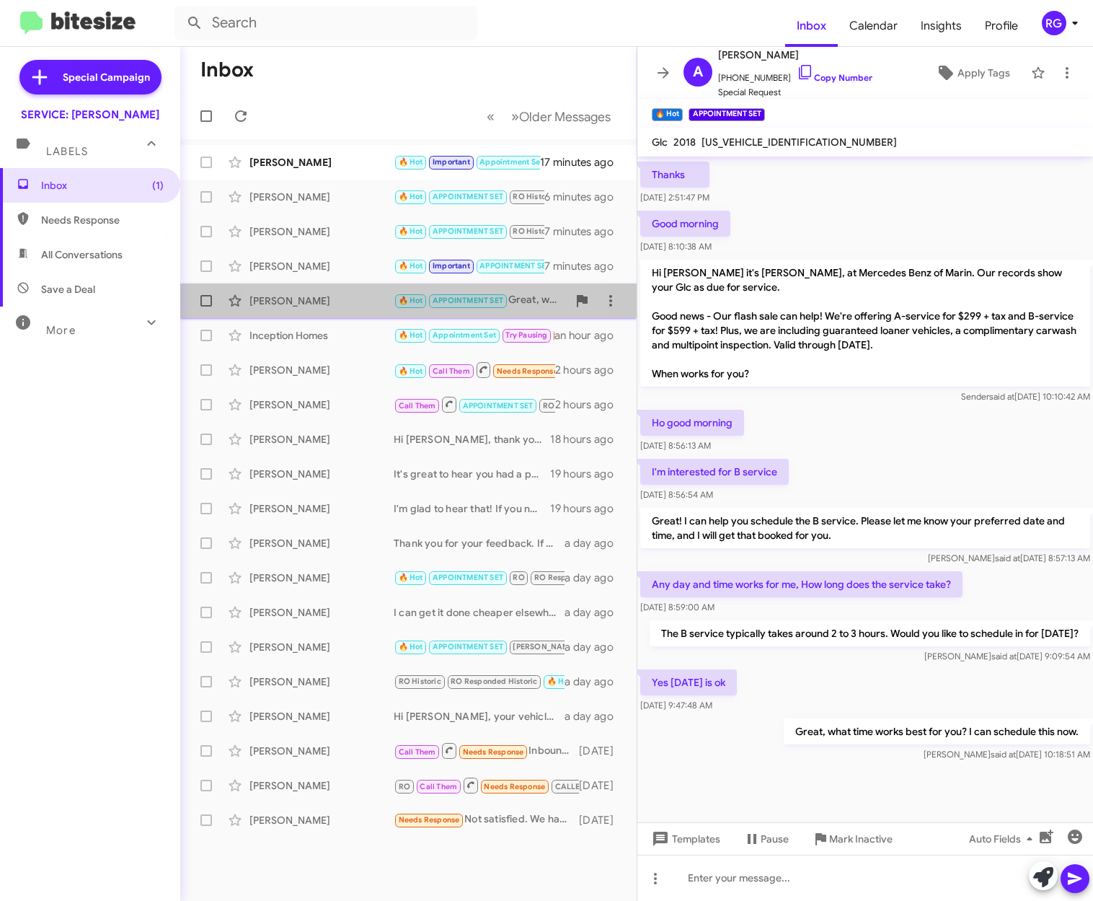 The image size is (1093, 901). Describe the element at coordinates (588, 439) in the screenshot. I see `div: 18 hours ago` at that location.